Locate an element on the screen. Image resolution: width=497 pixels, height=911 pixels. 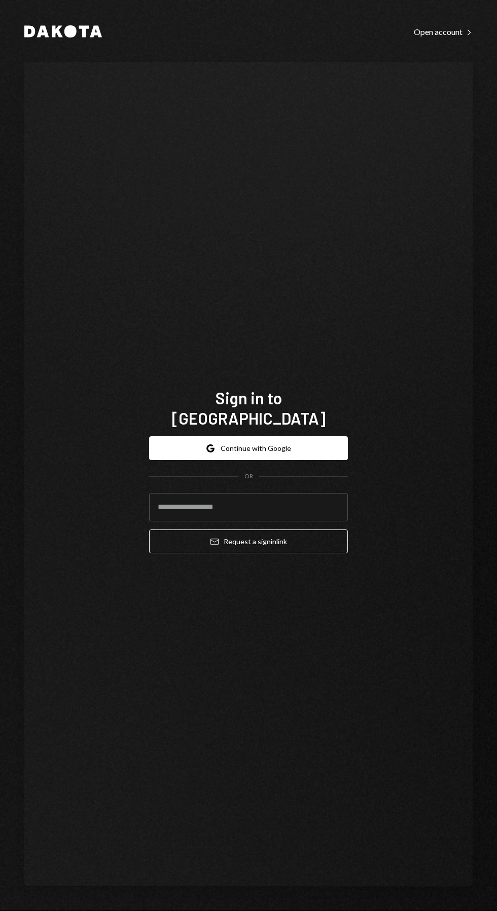
button: Request a signinlink is located at coordinates (248, 541).